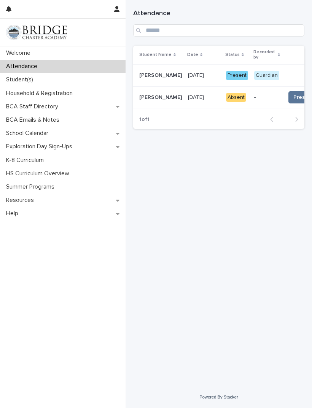 This screenshot has width=312, height=408. Describe the element at coordinates (192, 55) in the screenshot. I see `p: Date` at that location.